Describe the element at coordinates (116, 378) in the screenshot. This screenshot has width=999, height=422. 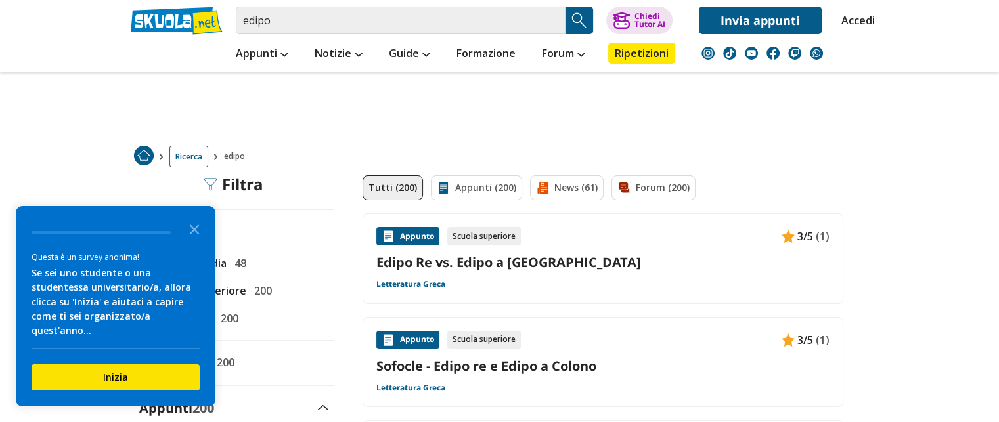
I see `button: Inizia` at that location.